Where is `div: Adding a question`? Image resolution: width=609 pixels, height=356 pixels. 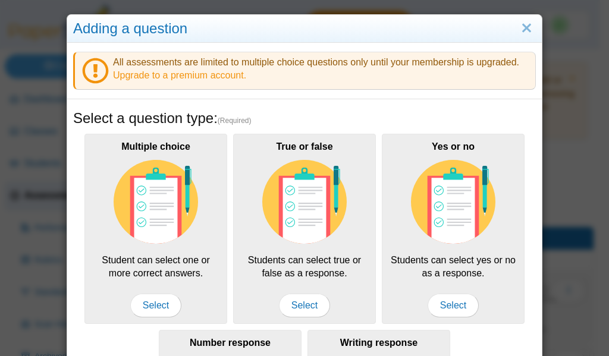
div: Adding a question is located at coordinates (305, 29).